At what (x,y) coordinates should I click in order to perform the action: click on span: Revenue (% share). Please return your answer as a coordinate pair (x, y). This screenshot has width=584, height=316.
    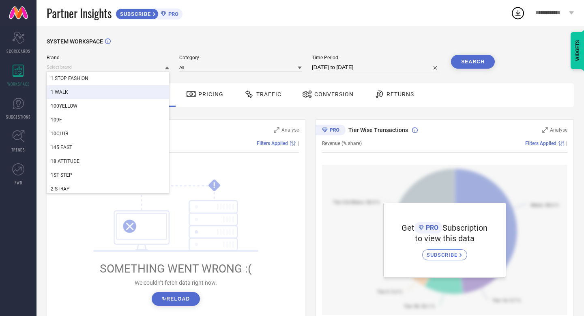
    Looking at the image, I should click on (342, 143).